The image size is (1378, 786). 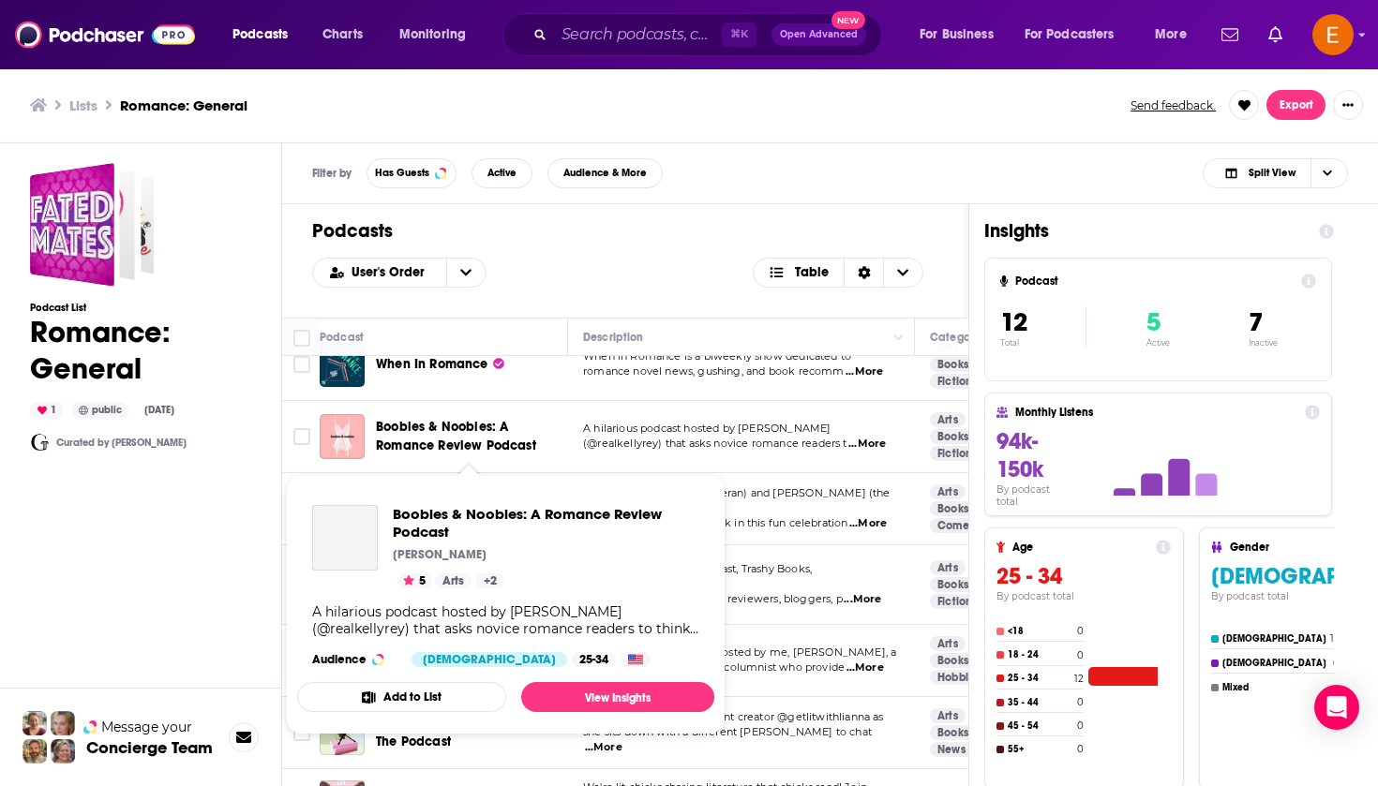 I want to click on button: Choose View, so click(x=838, y=273).